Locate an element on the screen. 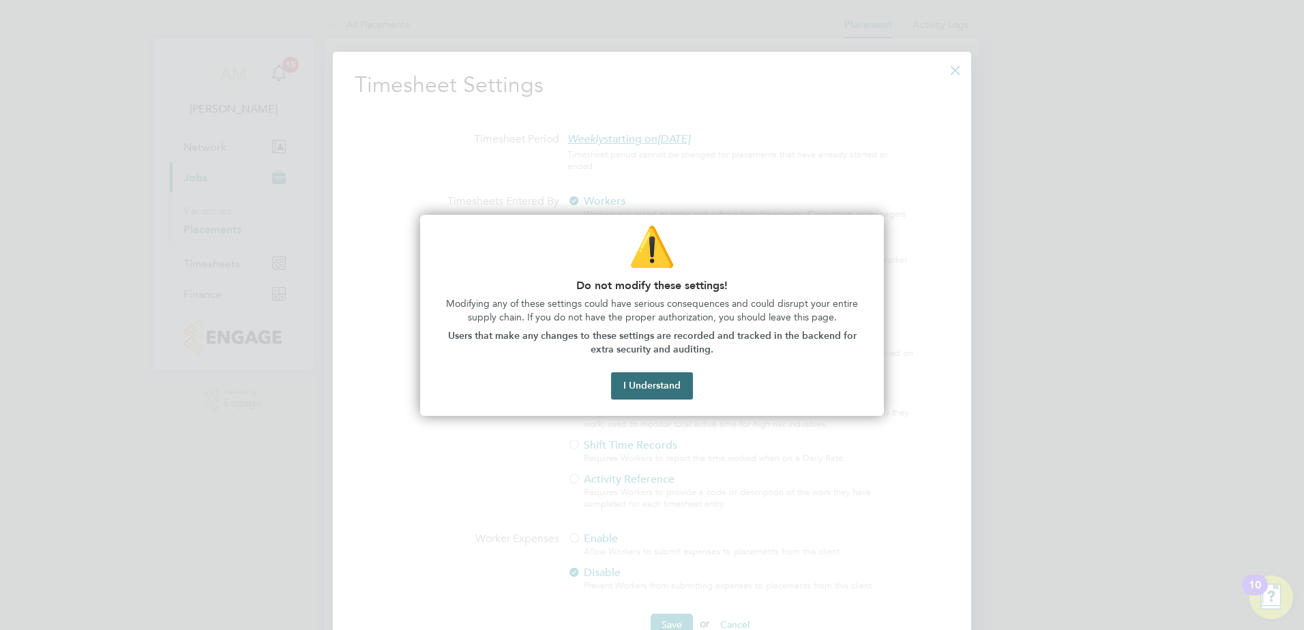  button: I Understand is located at coordinates (652, 386).